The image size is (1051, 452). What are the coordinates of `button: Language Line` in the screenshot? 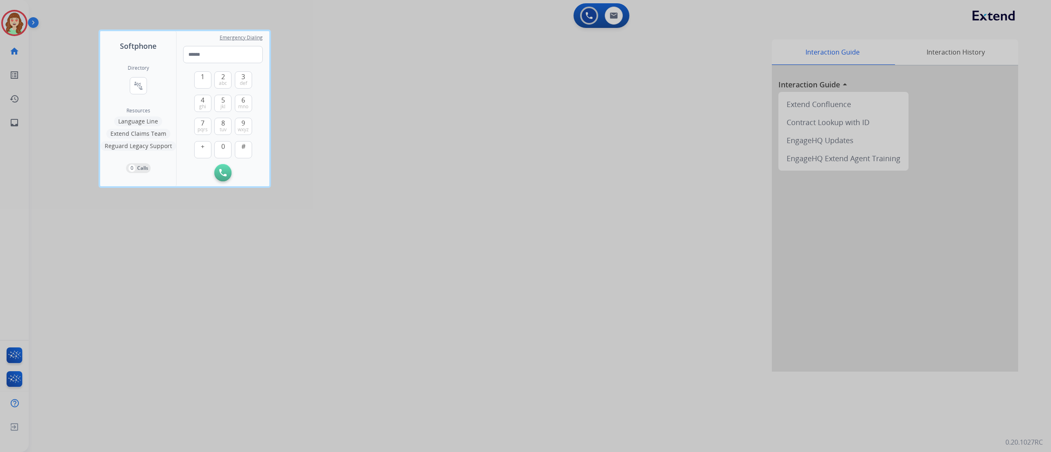 It's located at (138, 121).